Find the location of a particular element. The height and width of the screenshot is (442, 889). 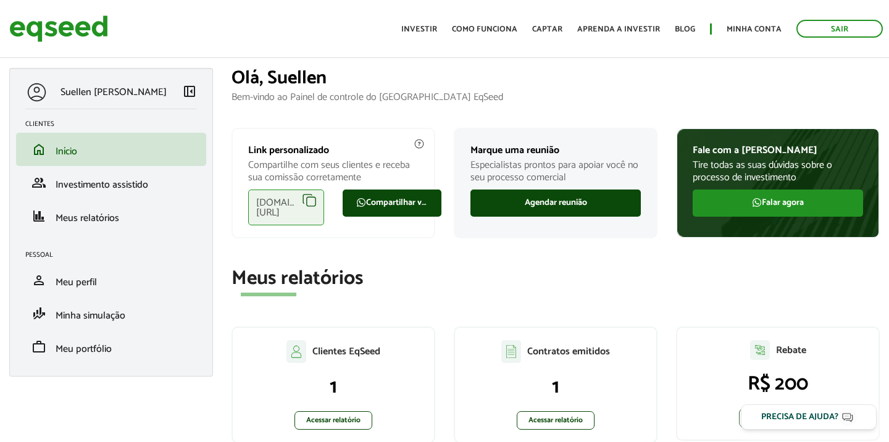

a: finance_modeMinha simulação is located at coordinates (111, 314).